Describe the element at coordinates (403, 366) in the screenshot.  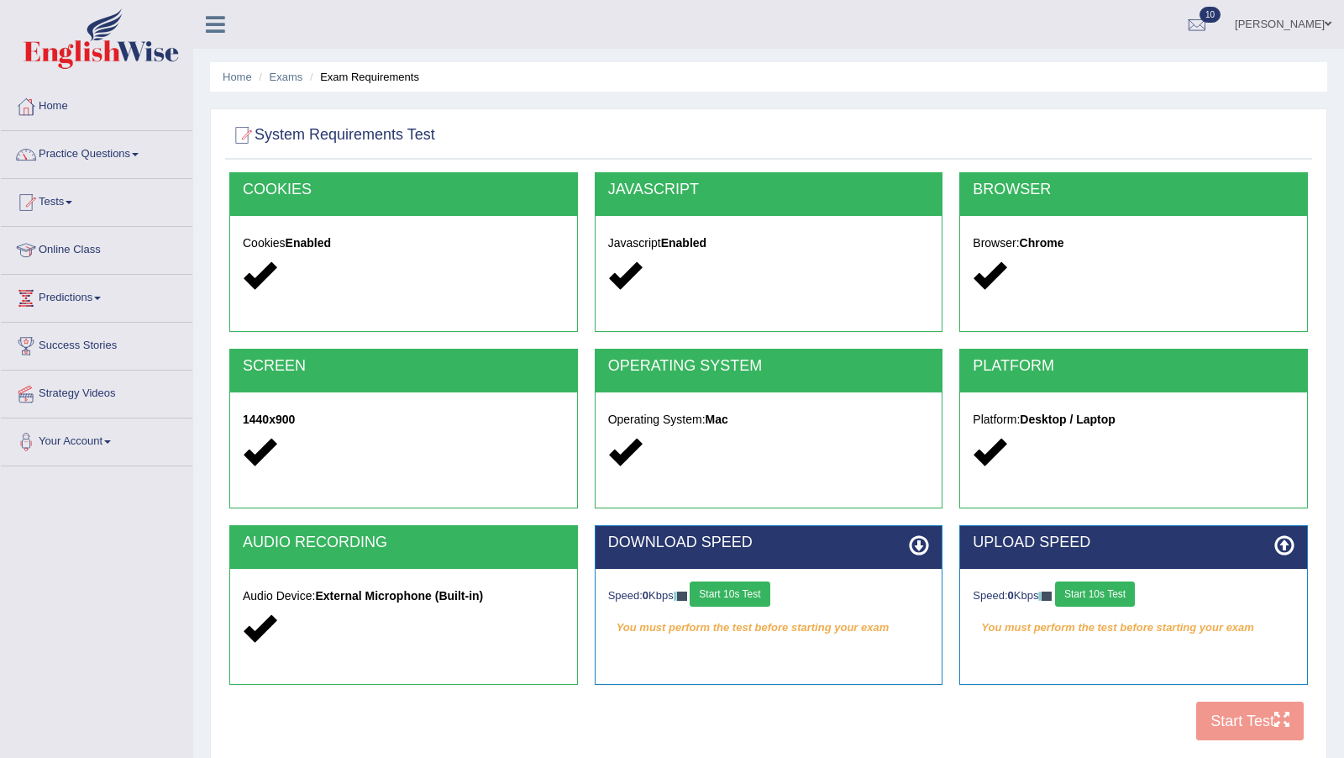
I see `h2: SCREEN` at that location.